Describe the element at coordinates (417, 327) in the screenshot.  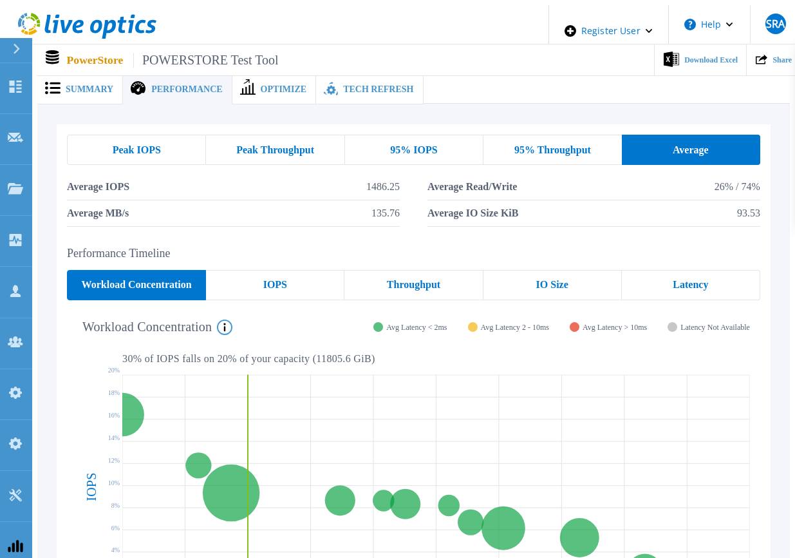
I see `span: Avg Latency < 2ms` at that location.